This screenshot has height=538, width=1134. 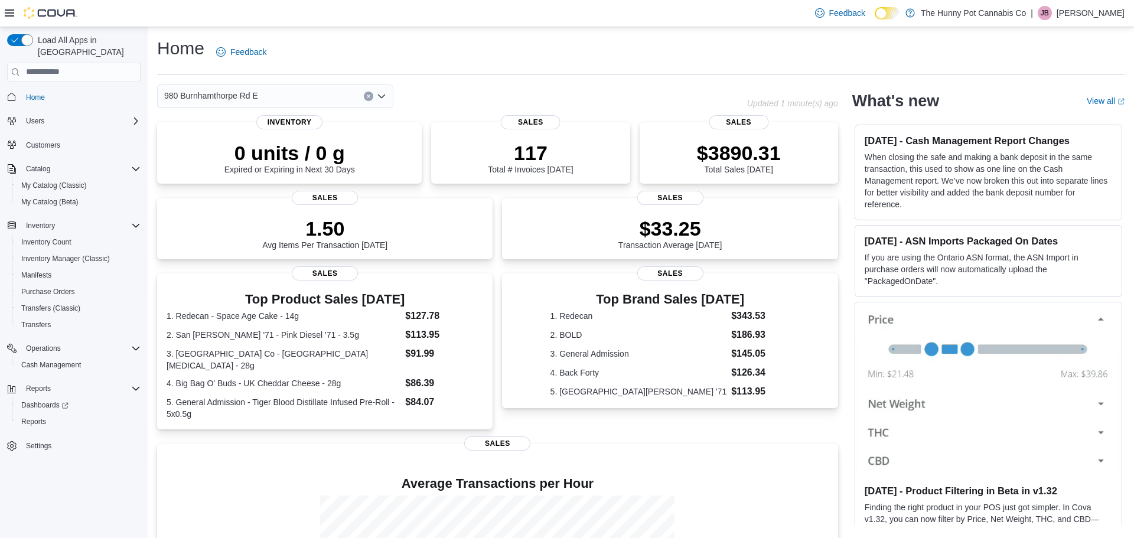 I want to click on svg: External link, so click(x=1121, y=102).